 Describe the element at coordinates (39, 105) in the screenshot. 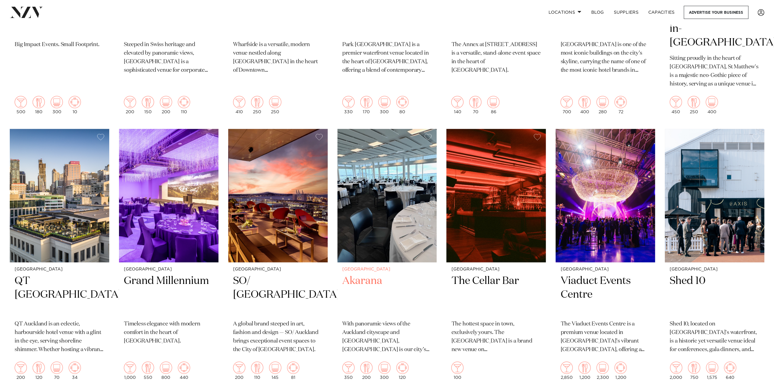

I see `div: 180` at that location.